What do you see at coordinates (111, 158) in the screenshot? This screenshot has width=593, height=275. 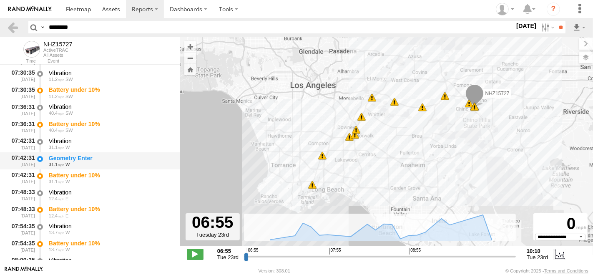 I see `div: Geometry Enter` at bounding box center [111, 158].